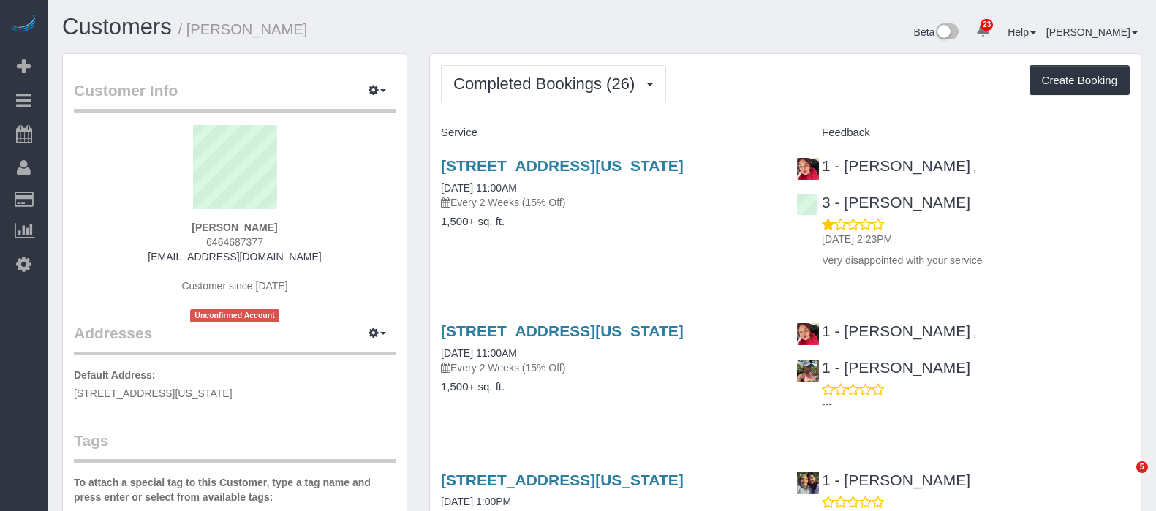  What do you see at coordinates (808, 371) in the screenshot?
I see `img: 1 - Mandy Williams` at bounding box center [808, 371].